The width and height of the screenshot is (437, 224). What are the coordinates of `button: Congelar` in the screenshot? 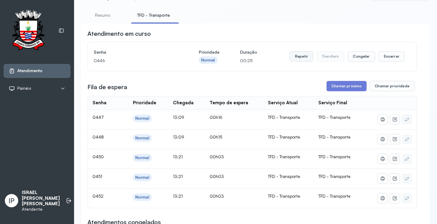 It's located at (361, 56).